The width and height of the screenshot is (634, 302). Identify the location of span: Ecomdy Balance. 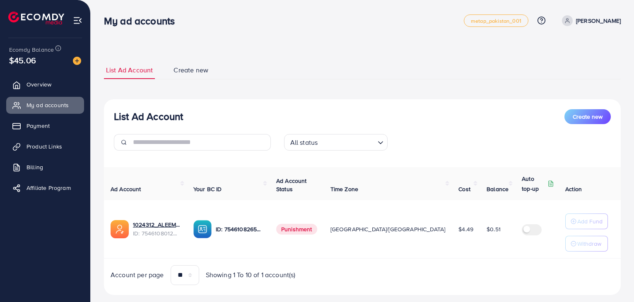
(31, 50).